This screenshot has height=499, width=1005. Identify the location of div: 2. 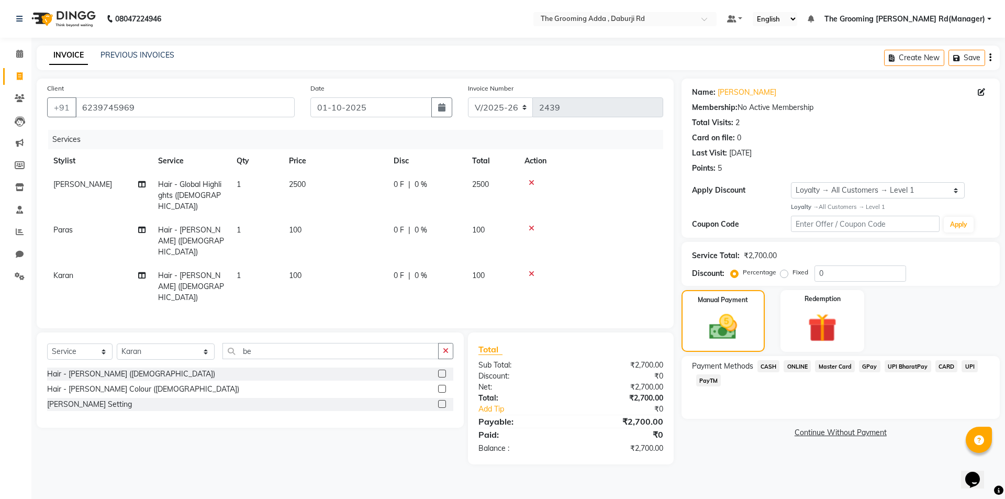
(738, 123).